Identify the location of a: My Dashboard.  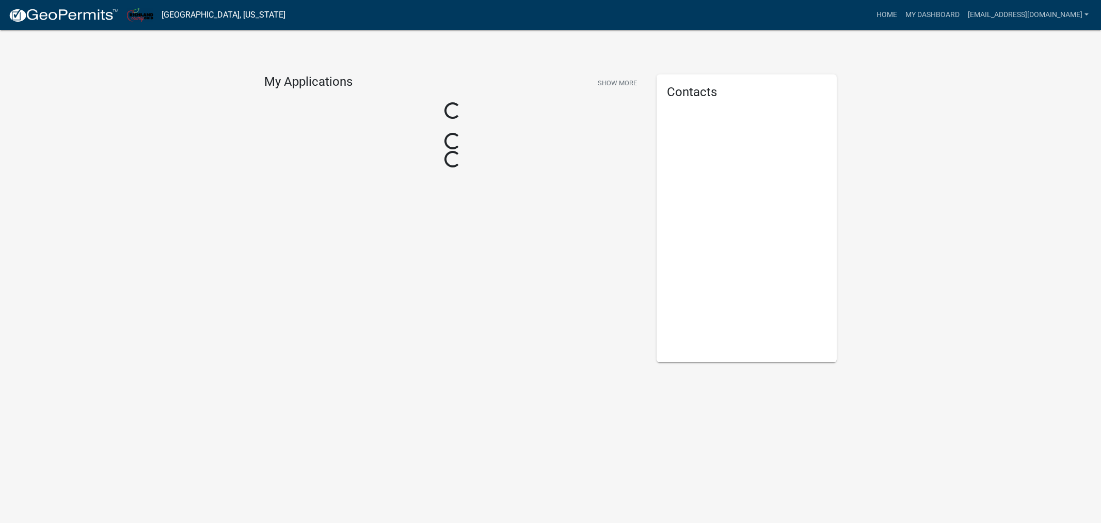
(932, 15).